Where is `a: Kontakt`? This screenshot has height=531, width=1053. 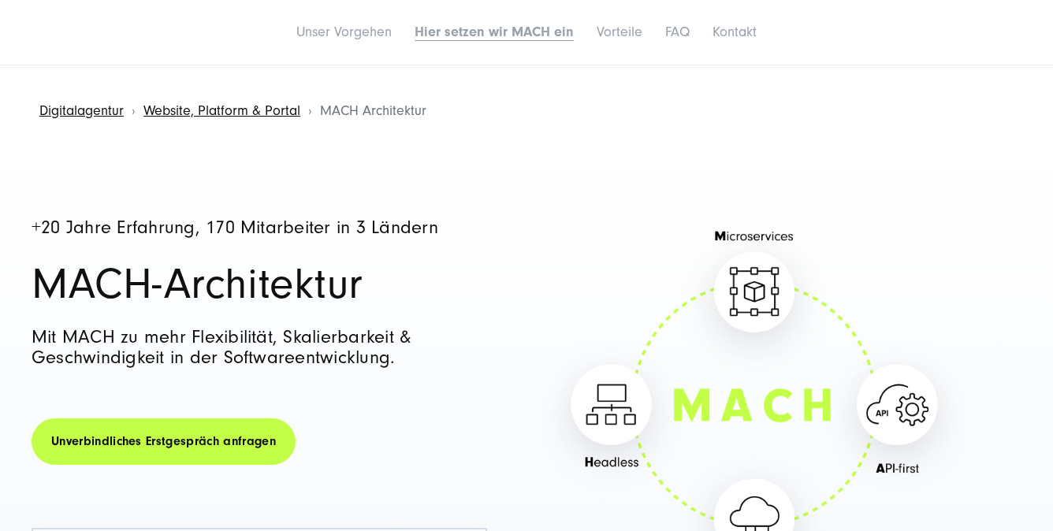
a: Kontakt is located at coordinates (735, 32).